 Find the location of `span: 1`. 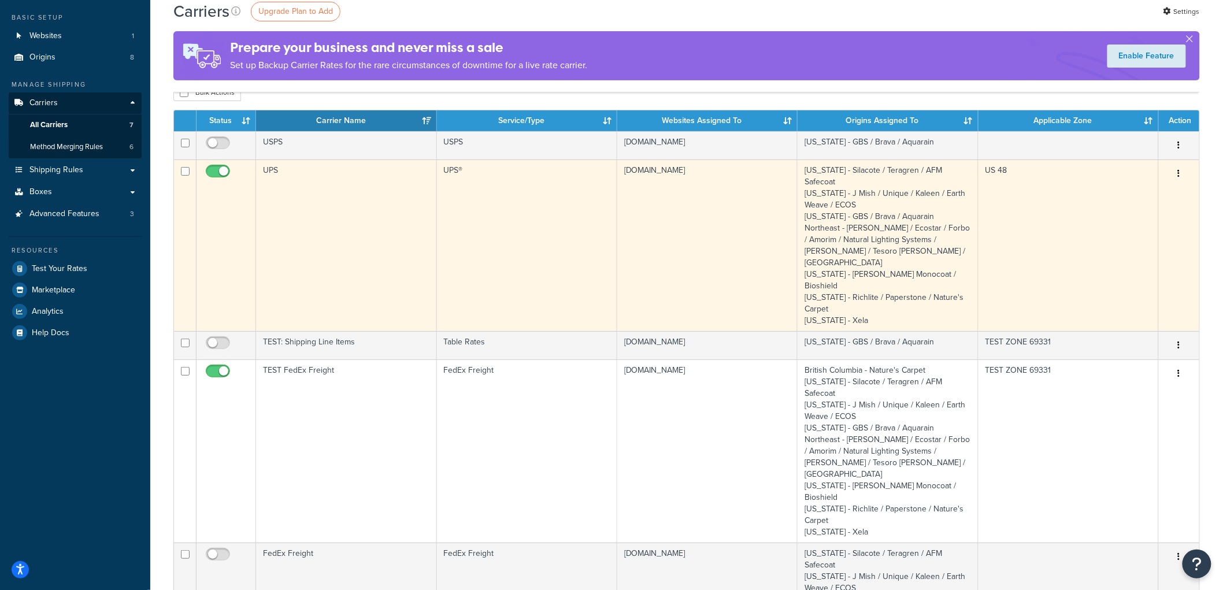

span: 1 is located at coordinates (133, 36).